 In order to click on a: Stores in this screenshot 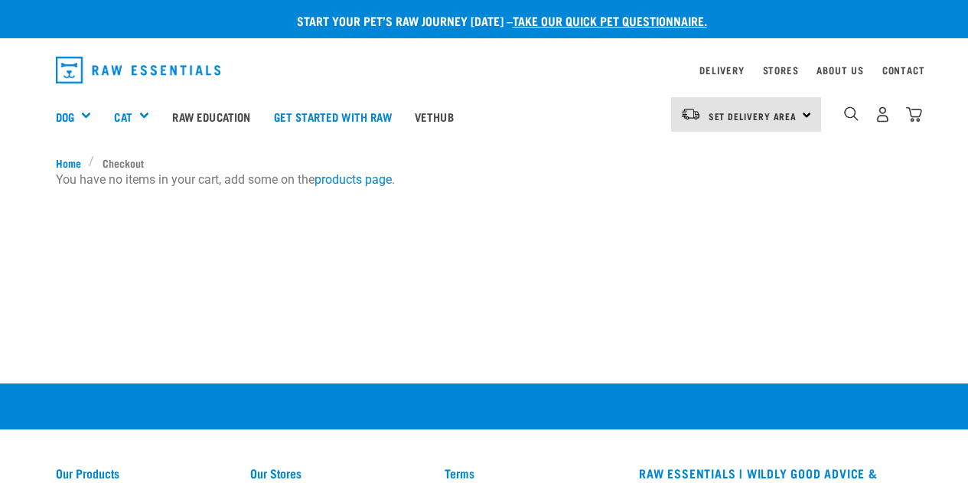, I will do `click(781, 70)`.